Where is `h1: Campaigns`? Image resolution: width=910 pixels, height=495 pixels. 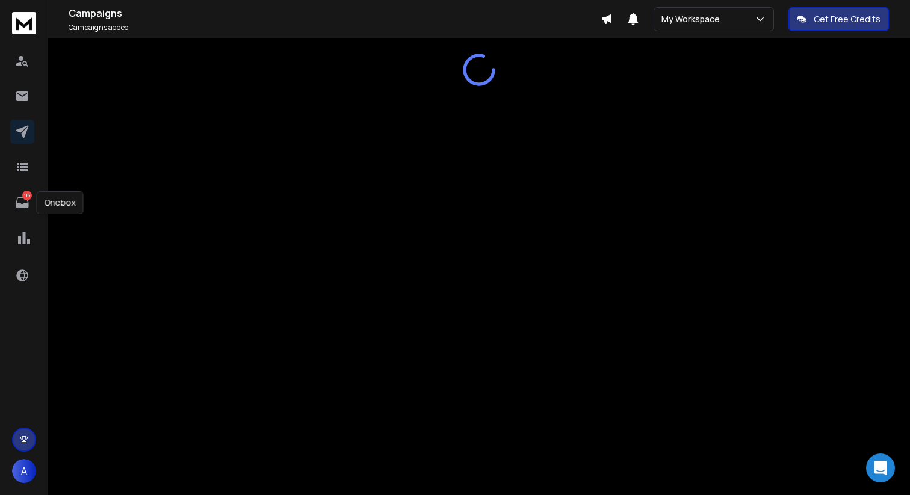 h1: Campaigns is located at coordinates (335, 13).